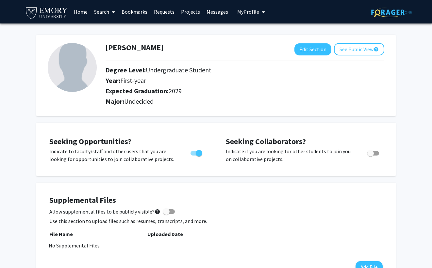 The height and width of the screenshot is (268, 432). What do you see at coordinates (216, 221) in the screenshot?
I see `p: Use this section to upload files such as resumes, transcripts, and more.` at bounding box center [216, 221].